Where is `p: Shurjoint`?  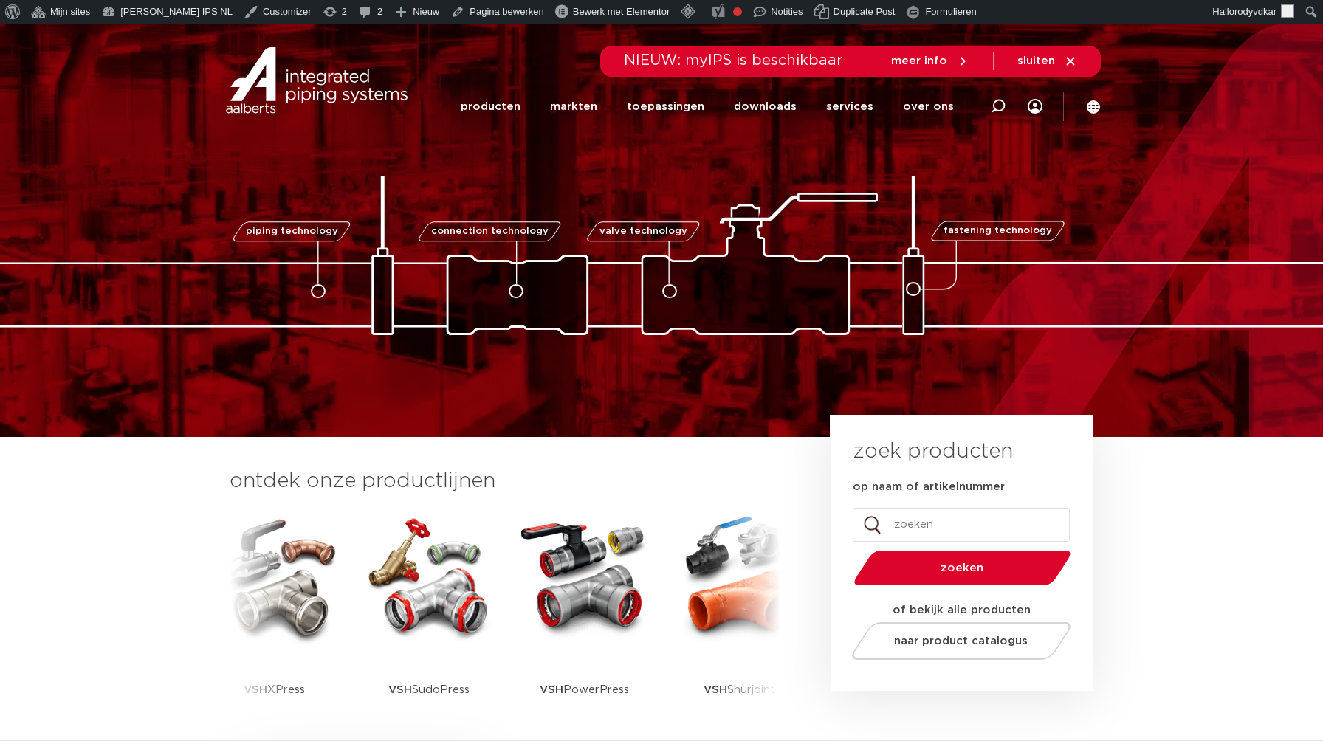
p: Shurjoint is located at coordinates (739, 690).